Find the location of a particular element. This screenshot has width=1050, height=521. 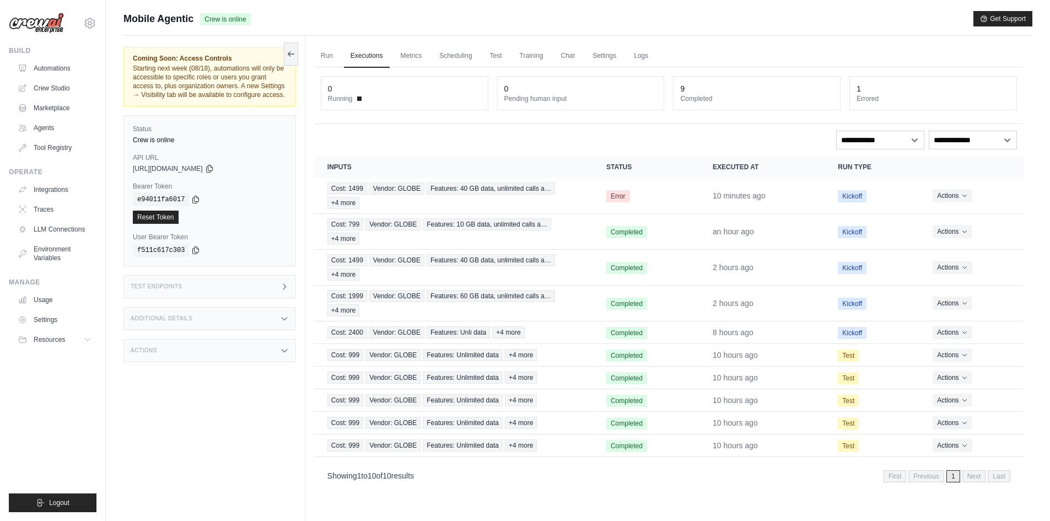

time: August 13, 2025 at 10:03 SGT is located at coordinates (735, 377).